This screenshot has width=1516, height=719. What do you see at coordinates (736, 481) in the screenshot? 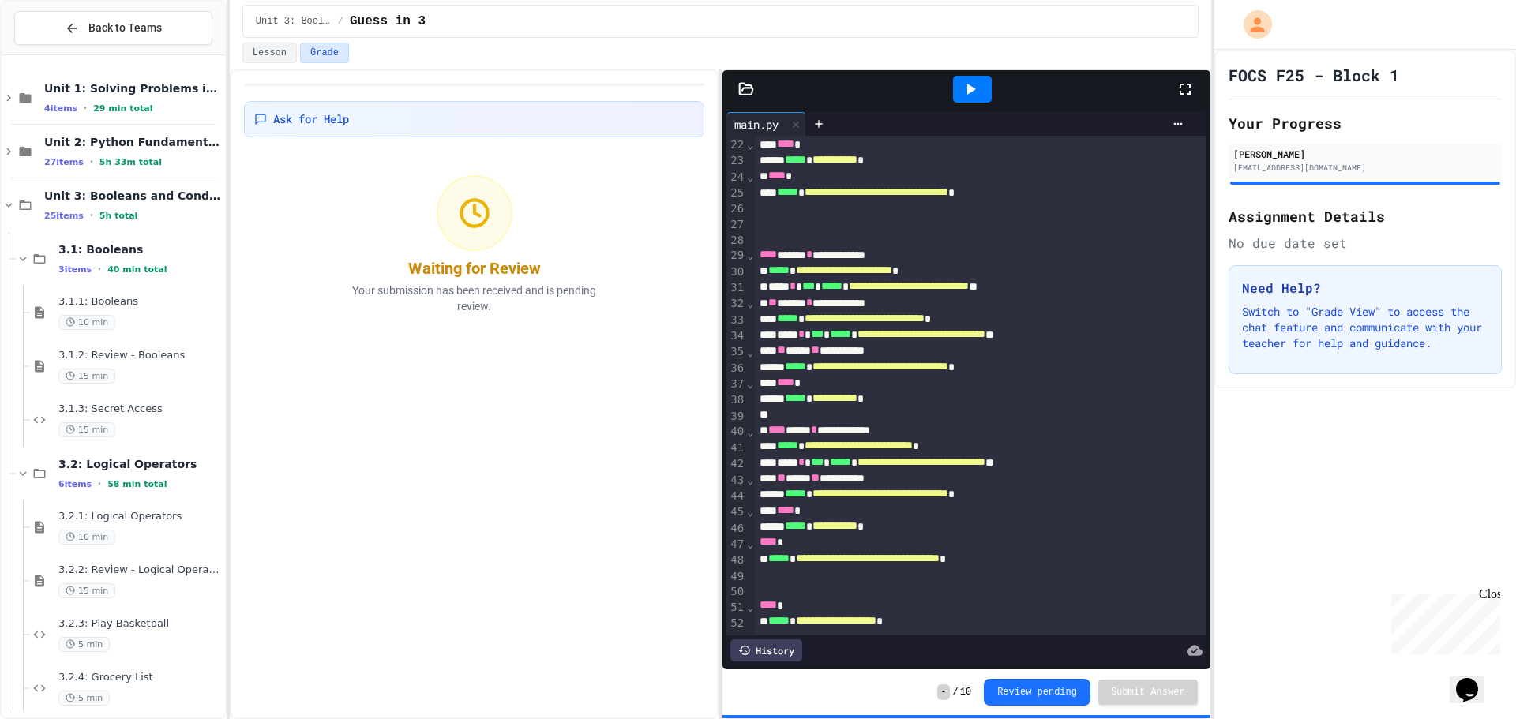
I see `div: 43` at bounding box center [736, 481].